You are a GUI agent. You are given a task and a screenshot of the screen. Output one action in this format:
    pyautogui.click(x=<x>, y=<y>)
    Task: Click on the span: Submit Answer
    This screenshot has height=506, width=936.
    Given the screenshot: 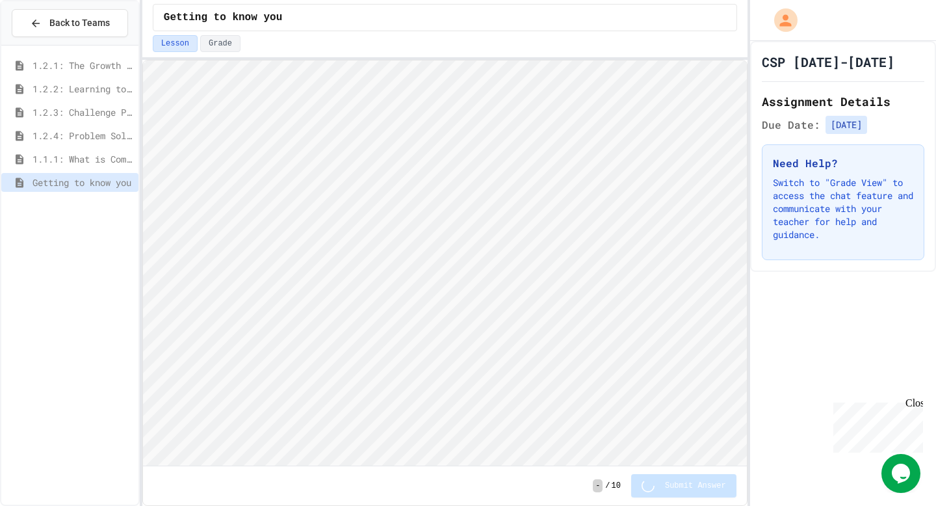 What is the action you would take?
    pyautogui.click(x=696, y=486)
    